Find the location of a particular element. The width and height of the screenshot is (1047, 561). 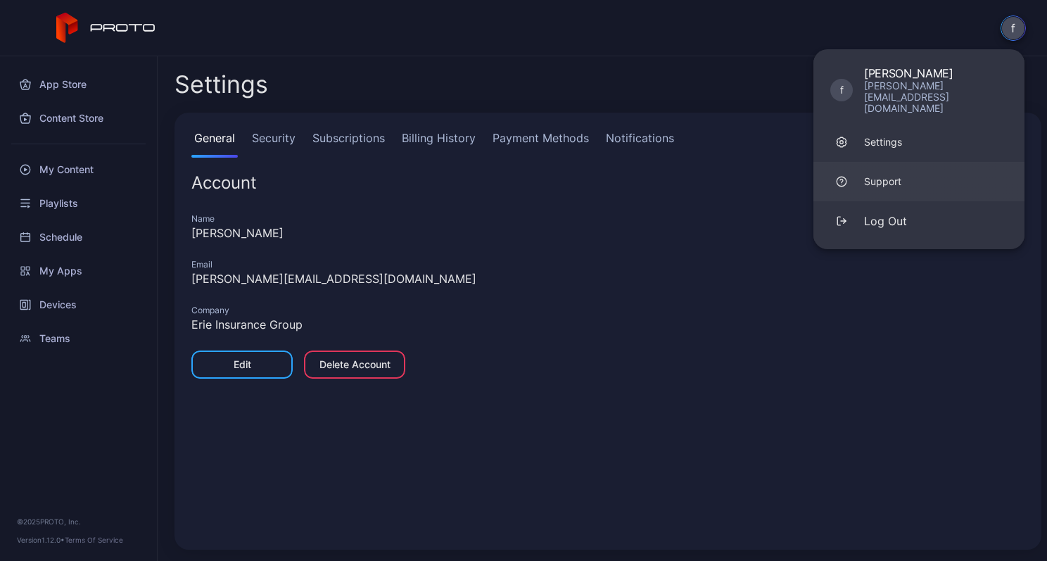

a: Settings is located at coordinates (919, 142).